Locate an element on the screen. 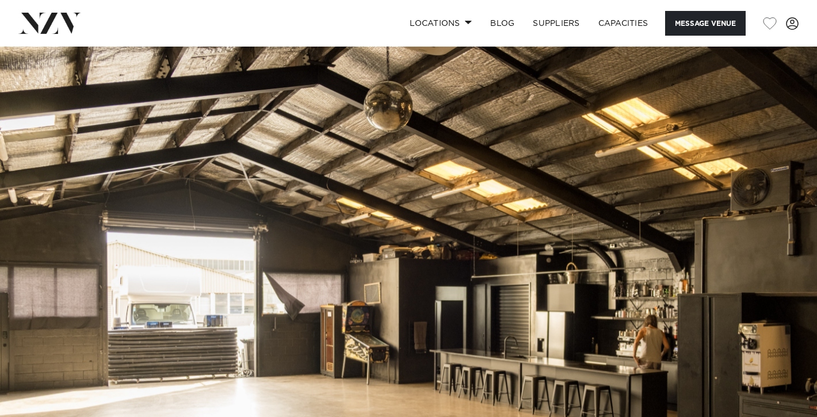 The width and height of the screenshot is (817, 417). a: Locations is located at coordinates (441, 23).